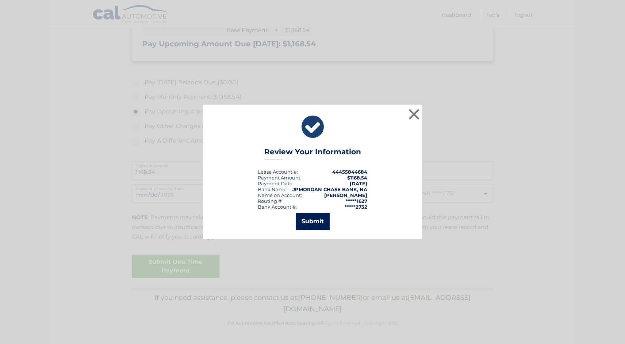  I want to click on div: Bank Name:, so click(273, 189).